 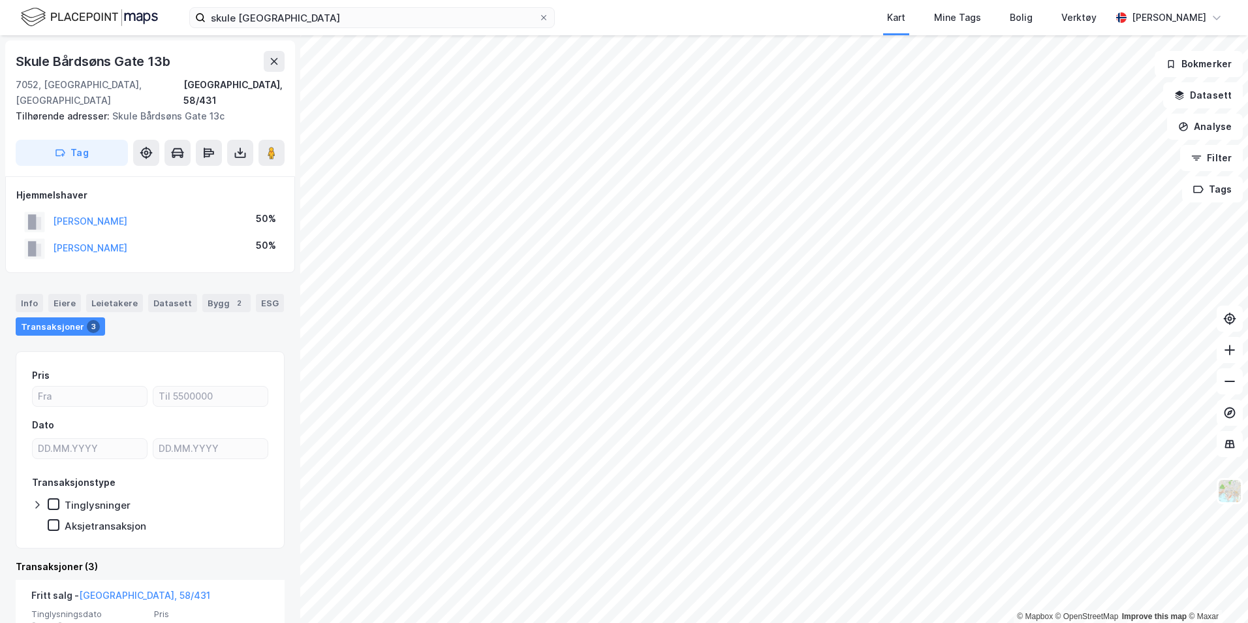 What do you see at coordinates (372, 18) in the screenshot?
I see `input: Søk på adresse, matrikkel, gårdeiere, leietakere eller personer` at bounding box center [372, 18].